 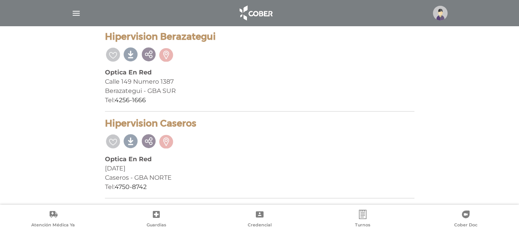 I want to click on img: profile-placeholder.svg, so click(x=440, y=13).